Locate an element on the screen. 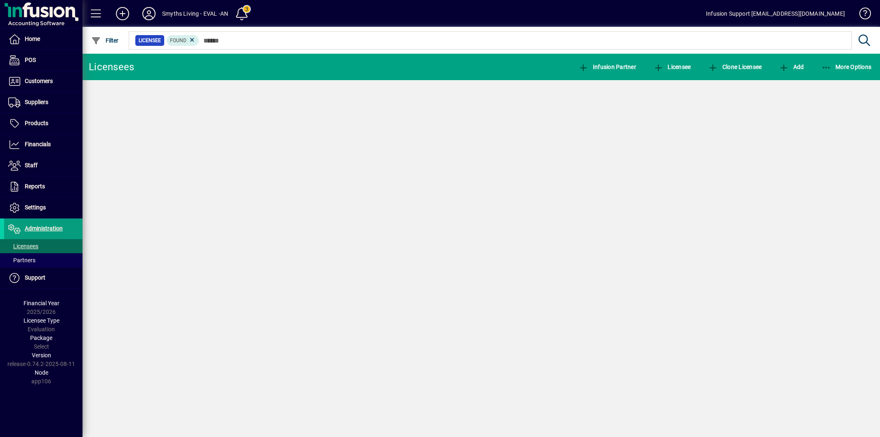 This screenshot has height=437, width=880. div: Licensees is located at coordinates (111, 67).